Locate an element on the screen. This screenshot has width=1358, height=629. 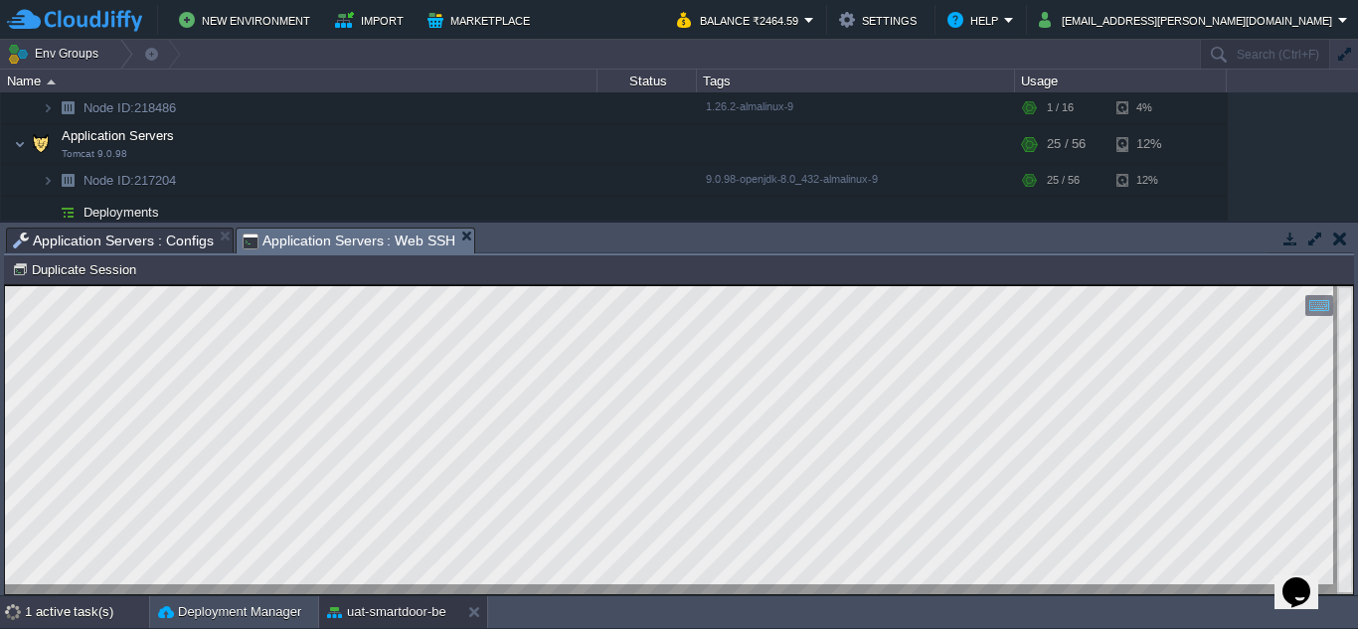
a: Application ServersTomcat 9.0.98 is located at coordinates (118, 135).